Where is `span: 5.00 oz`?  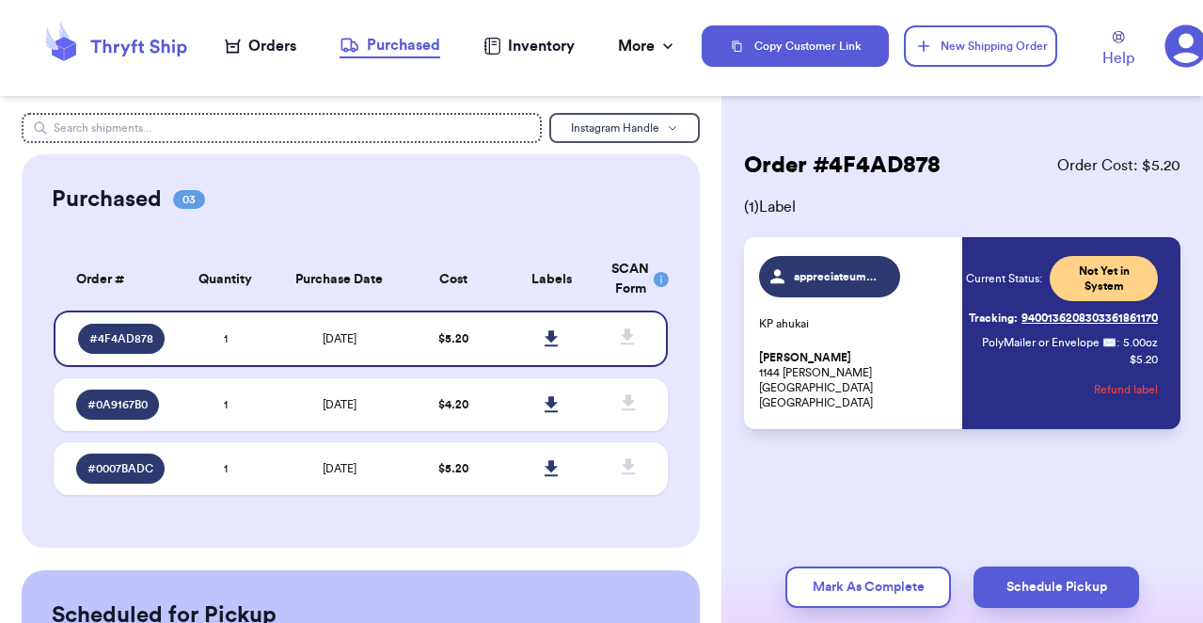 span: 5.00 oz is located at coordinates (1140, 342).